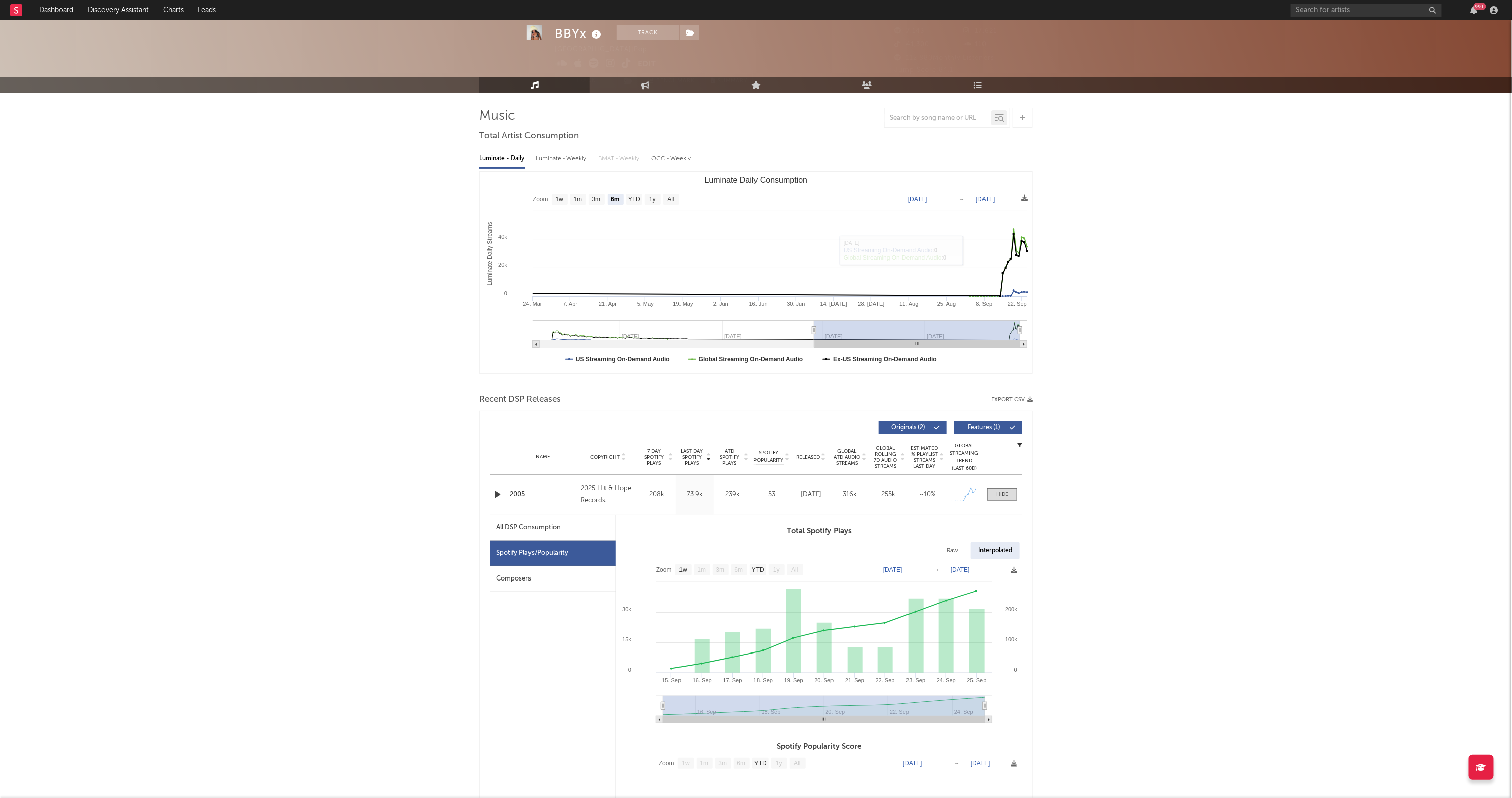  Describe the element at coordinates (543, 495) in the screenshot. I see `div: 2005` at that location.